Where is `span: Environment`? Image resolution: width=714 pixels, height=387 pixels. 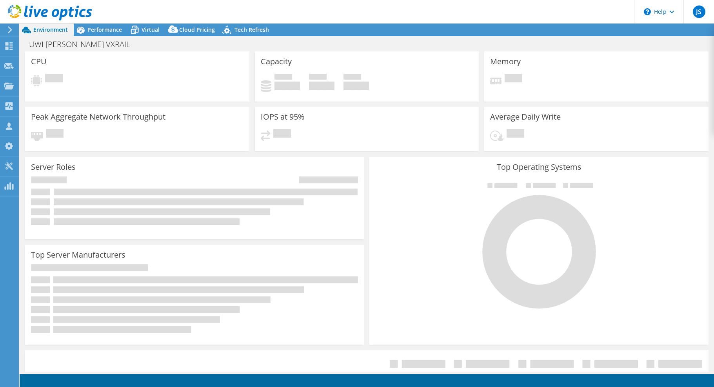
span: Environment is located at coordinates (51, 29).